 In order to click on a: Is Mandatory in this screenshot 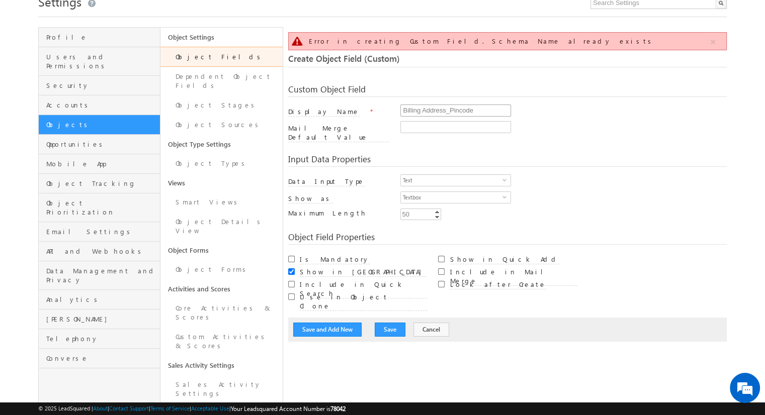, I will do `click(334, 259)`.